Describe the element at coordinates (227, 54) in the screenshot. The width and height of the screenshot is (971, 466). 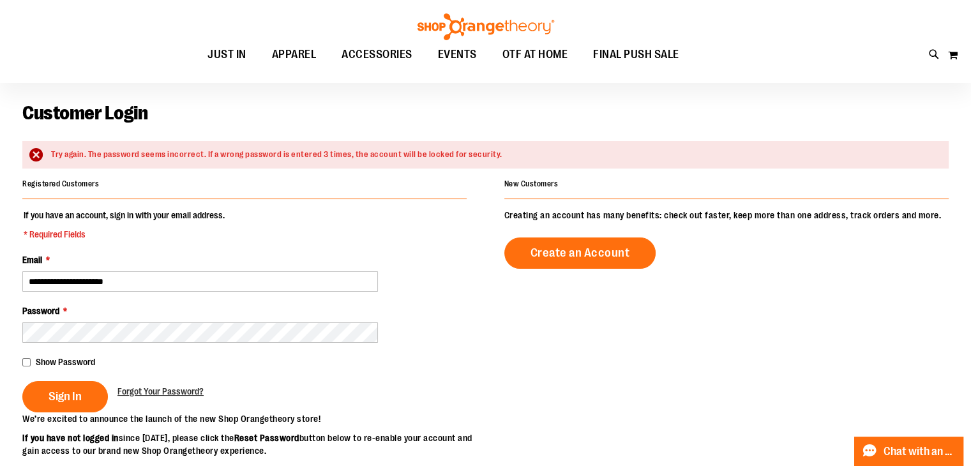
I see `span: JUST IN` at that location.